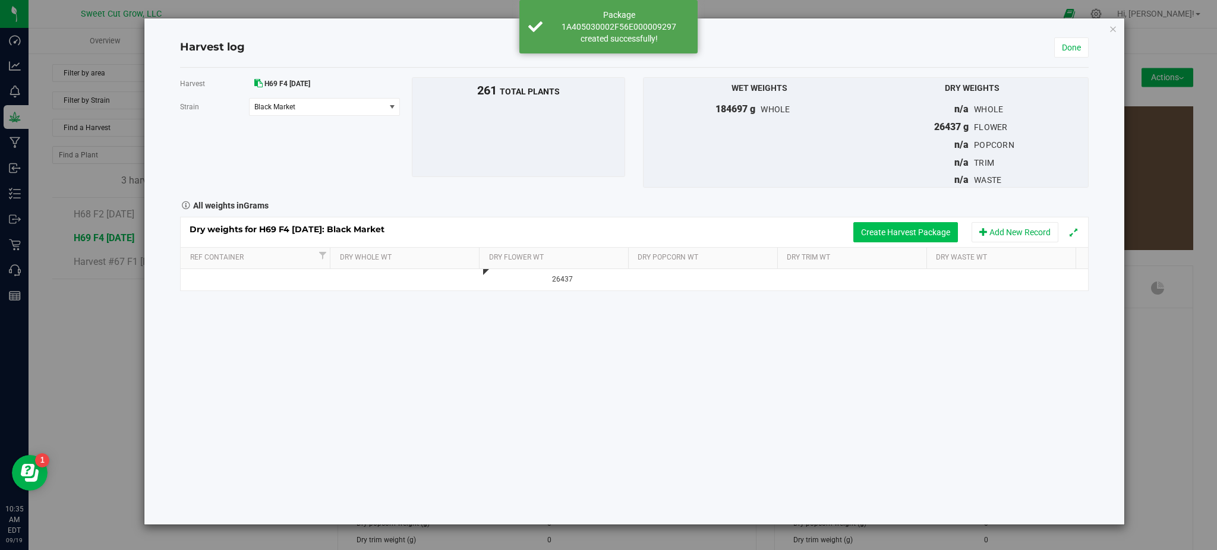  Describe the element at coordinates (7, 7) in the screenshot. I see `span: 1` at that location.